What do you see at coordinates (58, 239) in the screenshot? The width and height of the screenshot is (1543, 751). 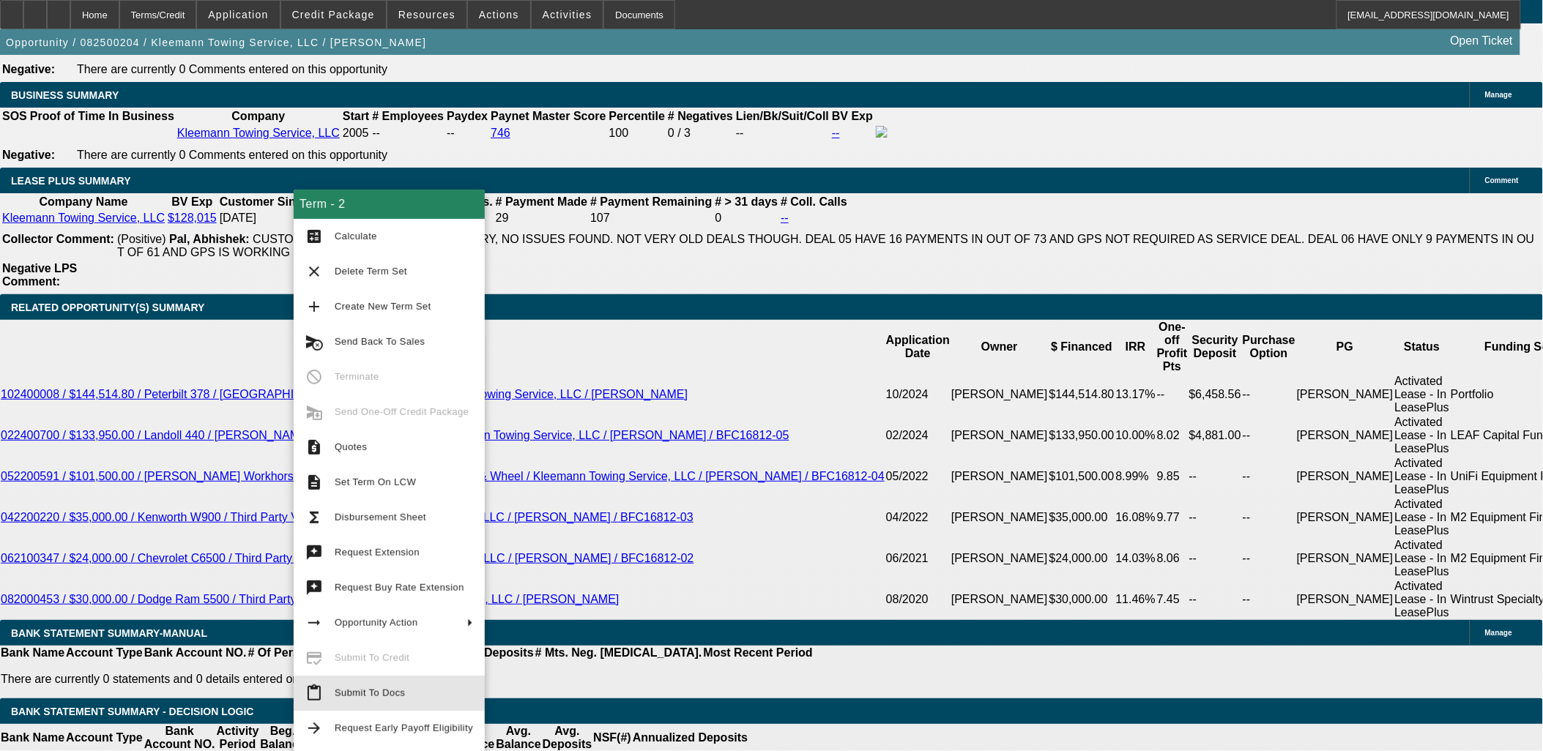 I see `b: Collector Comment:` at bounding box center [58, 239].